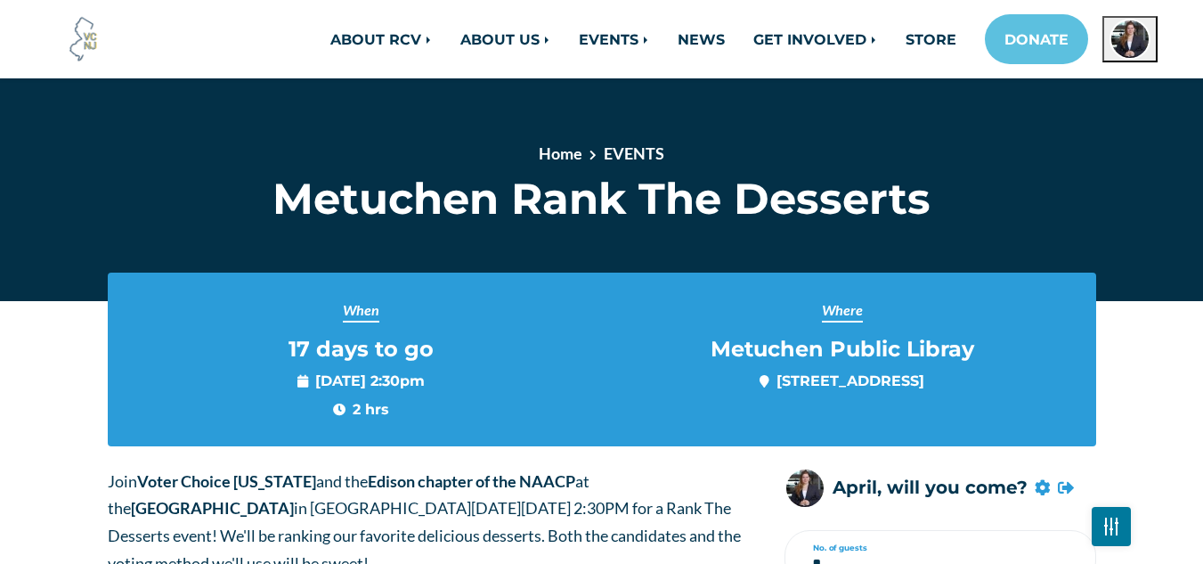 This screenshot has height=564, width=1203. What do you see at coordinates (361, 311) in the screenshot?
I see `span: When` at bounding box center [361, 311].